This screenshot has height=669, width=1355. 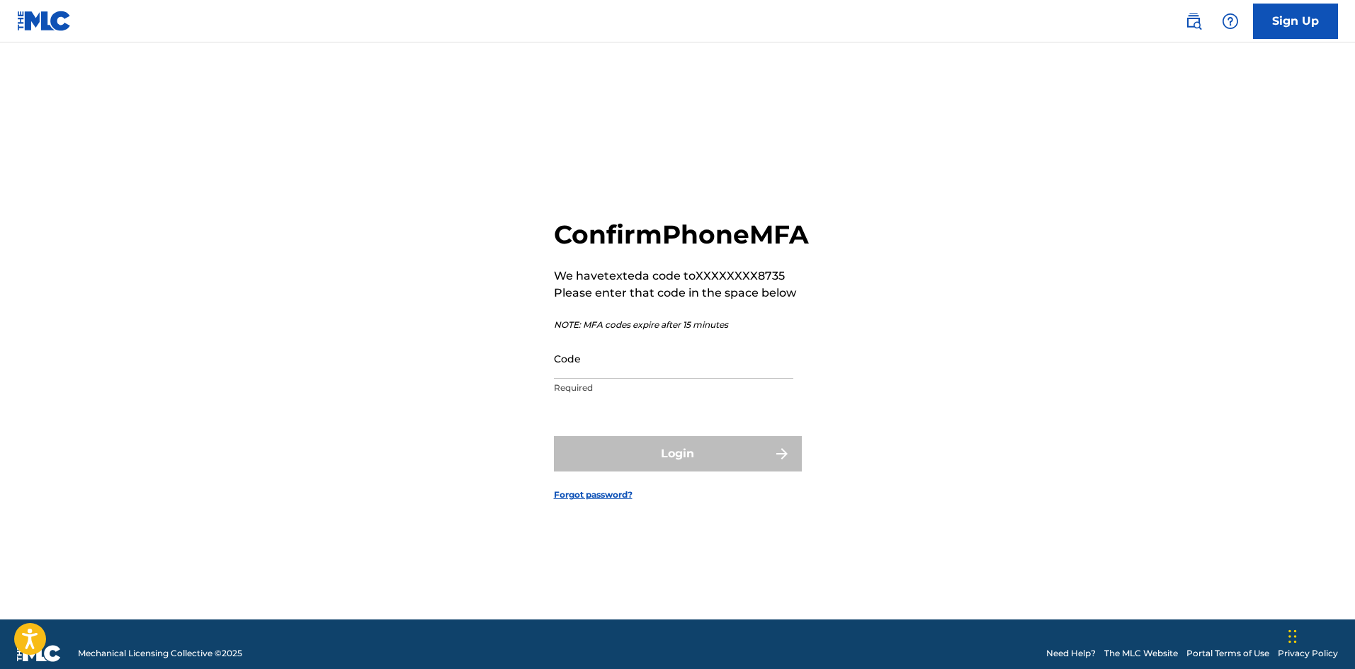 What do you see at coordinates (39, 654) in the screenshot?
I see `img: logo` at bounding box center [39, 654].